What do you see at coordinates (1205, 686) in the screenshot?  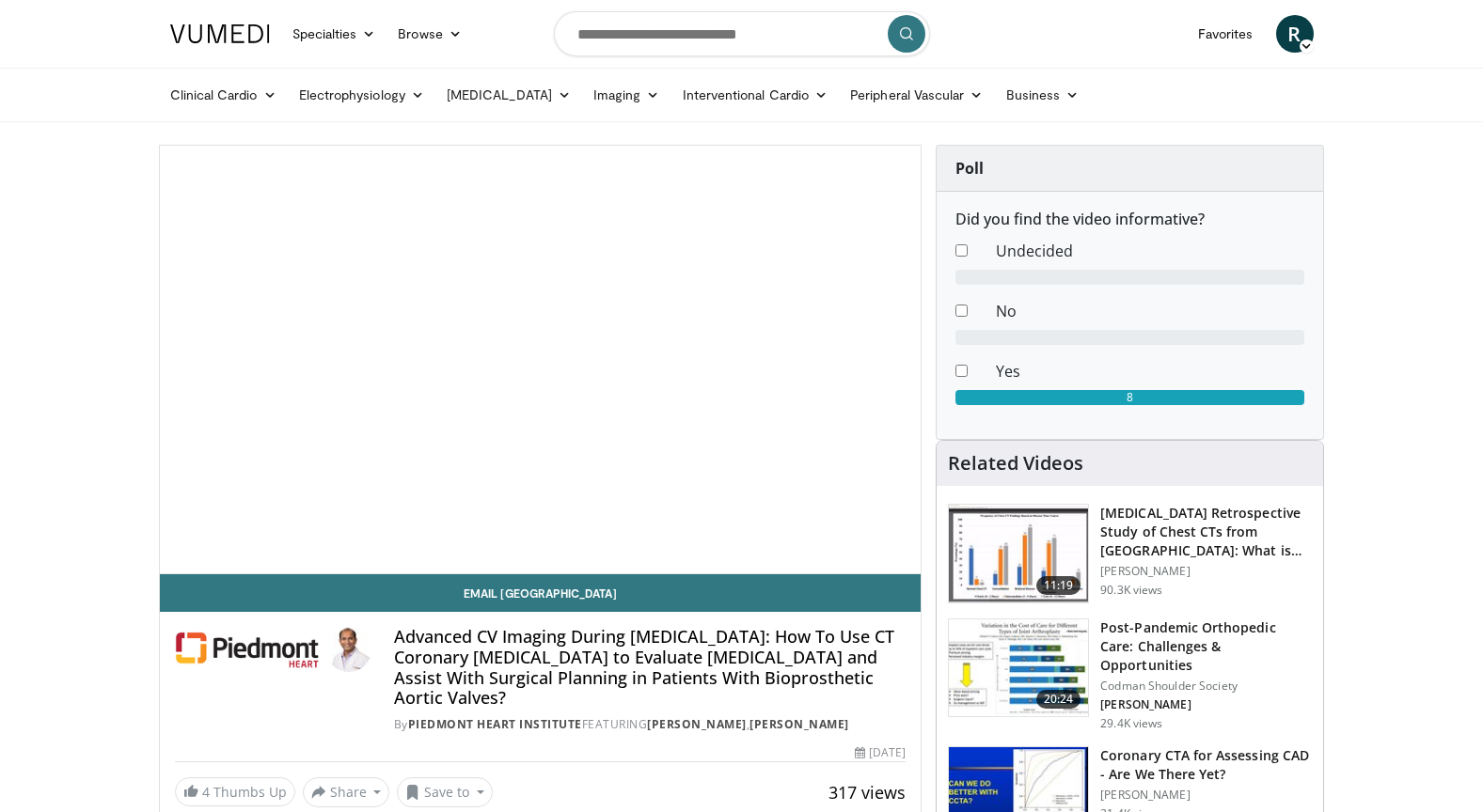 I see `p: Codman Shoulder Society` at bounding box center [1205, 686].